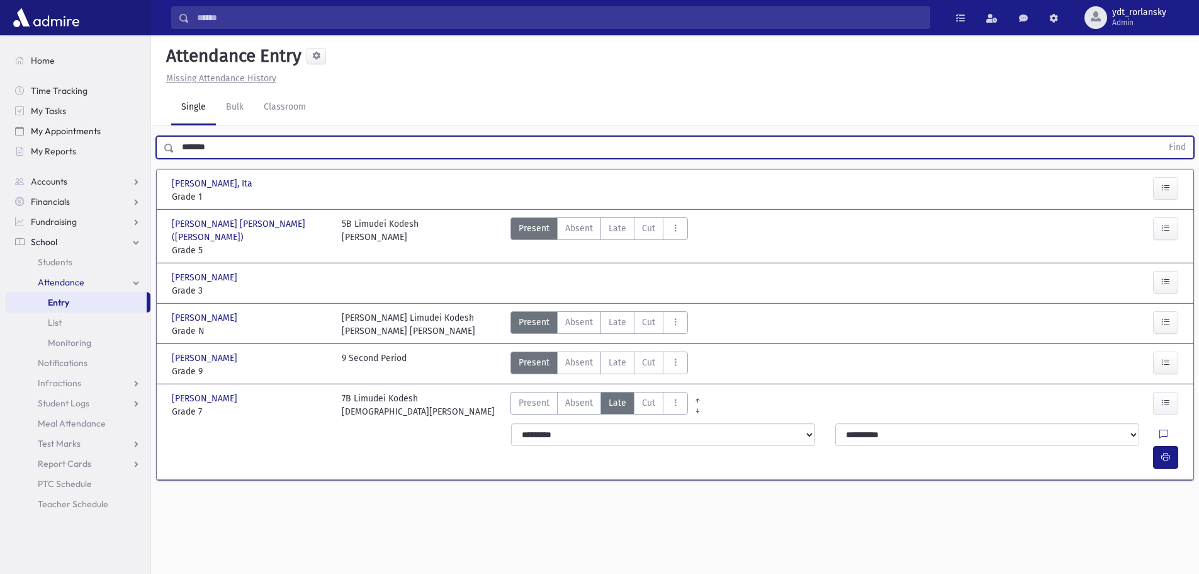 This screenshot has width=1199, height=574. I want to click on span: Admin, so click(1140, 23).